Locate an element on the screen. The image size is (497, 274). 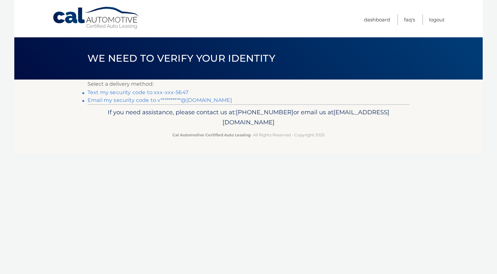
a: FAQ's is located at coordinates (409, 20).